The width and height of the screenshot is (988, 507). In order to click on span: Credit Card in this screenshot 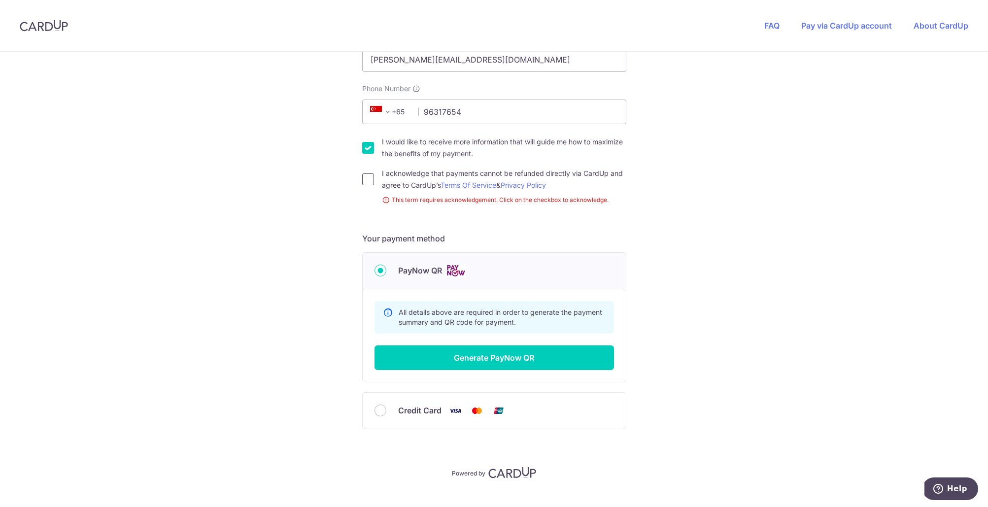, I will do `click(420, 411)`.